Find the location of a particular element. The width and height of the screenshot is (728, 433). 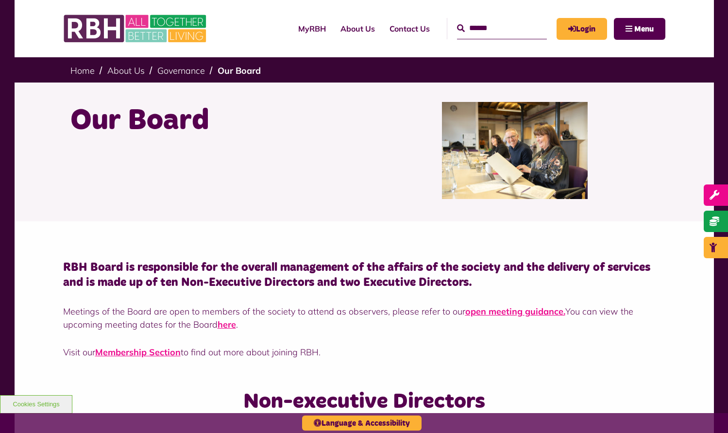

a: Home is located at coordinates (83, 70).